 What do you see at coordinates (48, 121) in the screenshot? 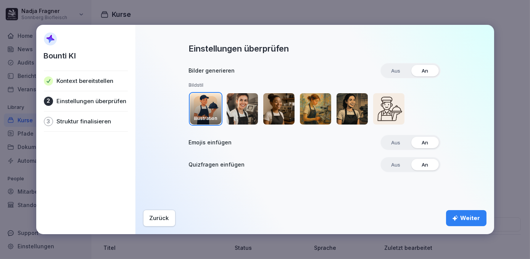
I see `div: 3` at bounding box center [48, 121].